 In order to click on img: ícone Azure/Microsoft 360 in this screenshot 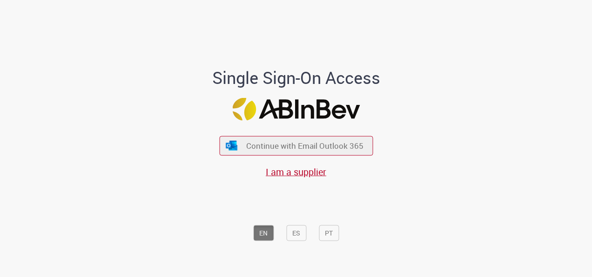, I will do `click(232, 145)`.